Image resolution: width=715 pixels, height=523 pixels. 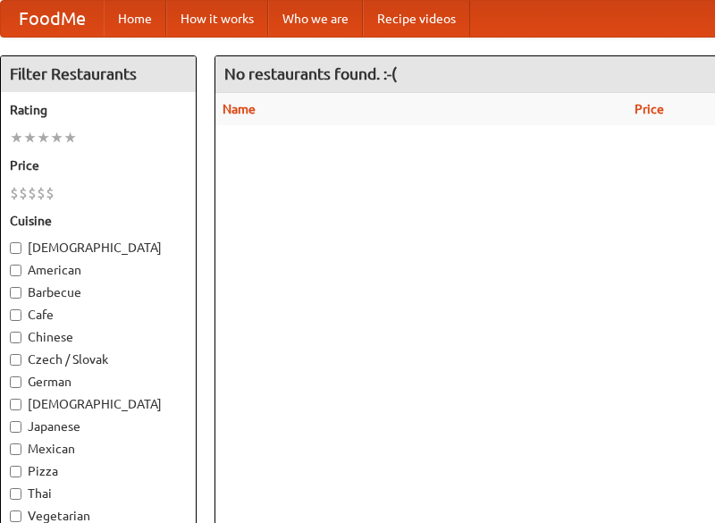 What do you see at coordinates (98, 74) in the screenshot?
I see `h4: Filter Restaurants` at bounding box center [98, 74].